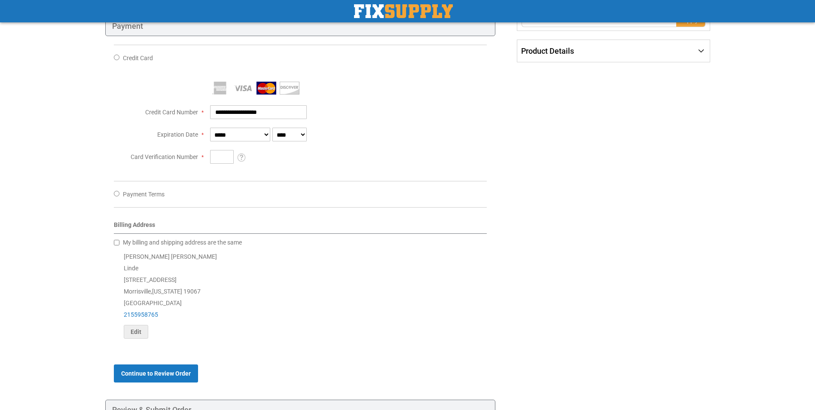  I want to click on span: My billing and shipping address are the same, so click(182, 242).